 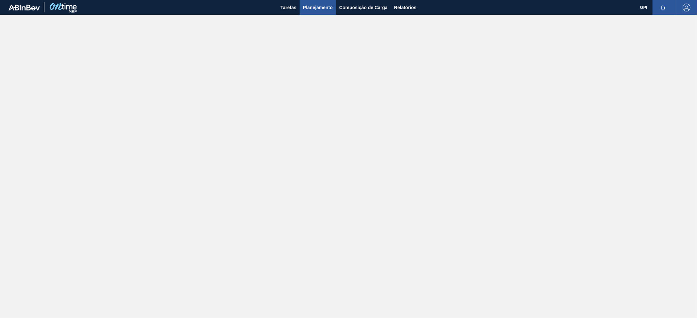 I want to click on button: Notificações, so click(x=663, y=8).